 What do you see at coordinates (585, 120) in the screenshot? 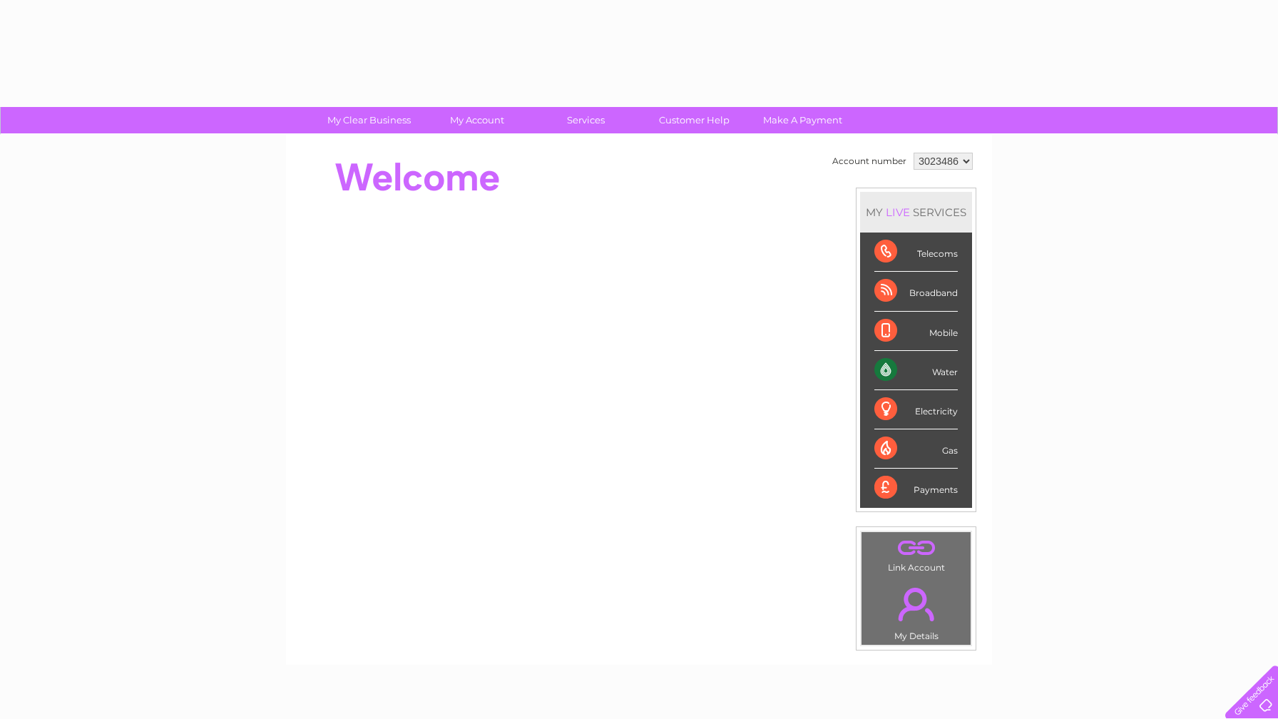
I see `a: Services` at bounding box center [585, 120].